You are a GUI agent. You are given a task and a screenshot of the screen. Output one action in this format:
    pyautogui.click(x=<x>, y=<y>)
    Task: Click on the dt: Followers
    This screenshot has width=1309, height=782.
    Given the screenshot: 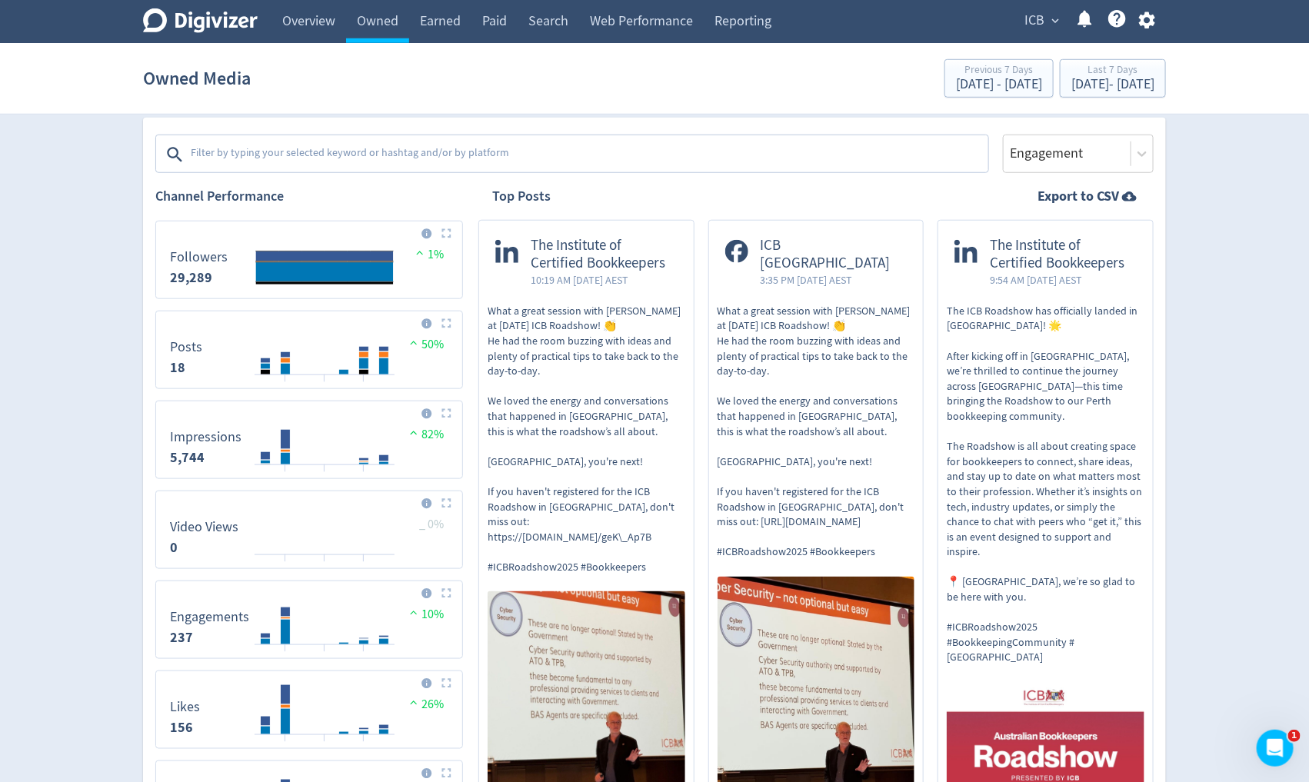 What is the action you would take?
    pyautogui.click(x=198, y=257)
    